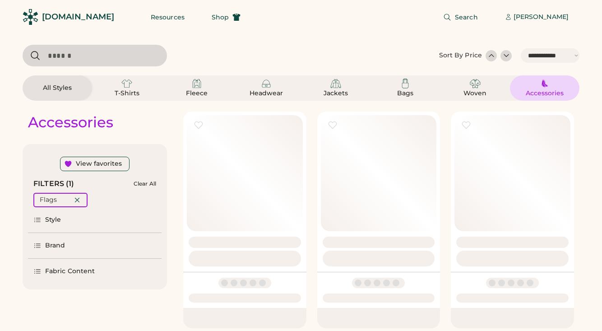  What do you see at coordinates (336, 93) in the screenshot?
I see `div: Jackets` at bounding box center [336, 93].